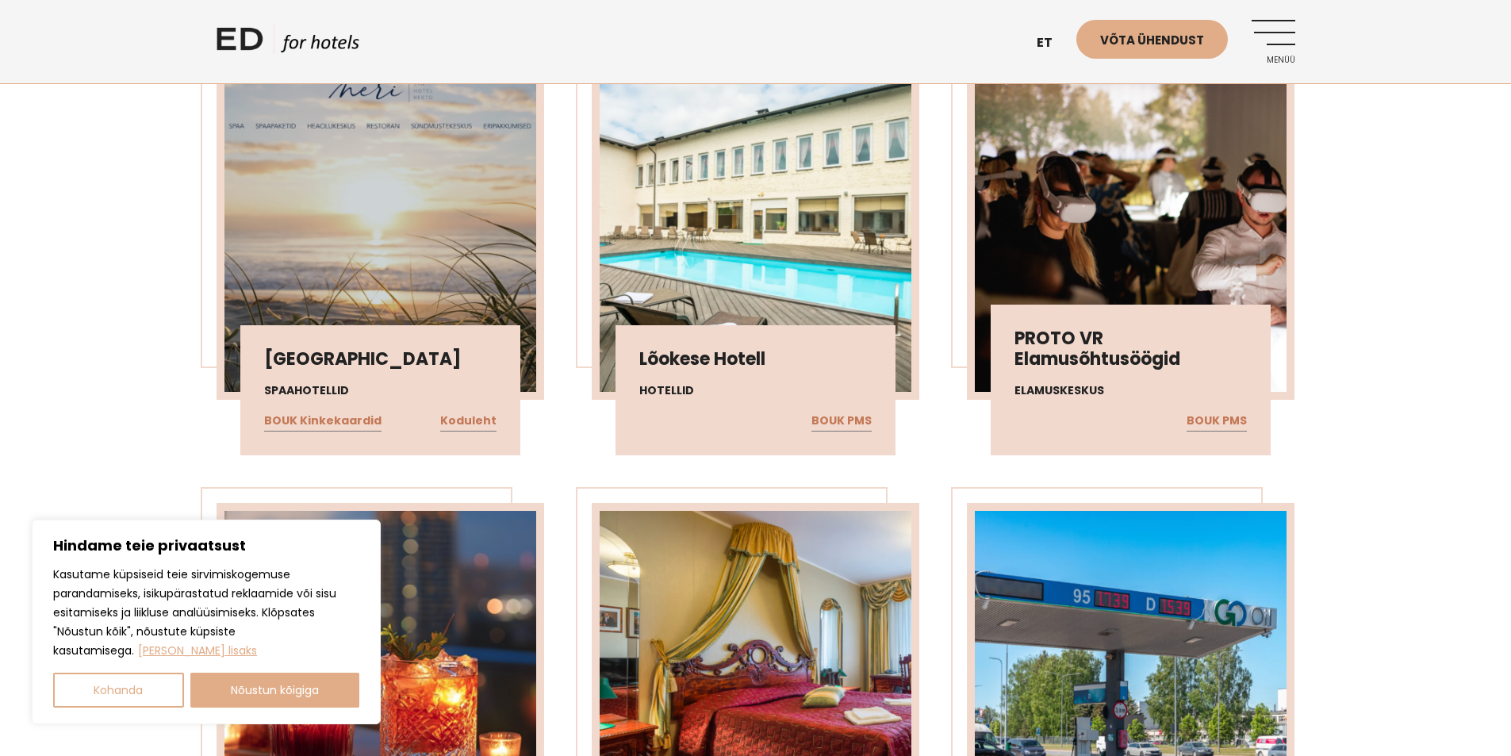 The image size is (1511, 756). Describe the element at coordinates (1273, 60) in the screenshot. I see `span: Menüü` at that location.